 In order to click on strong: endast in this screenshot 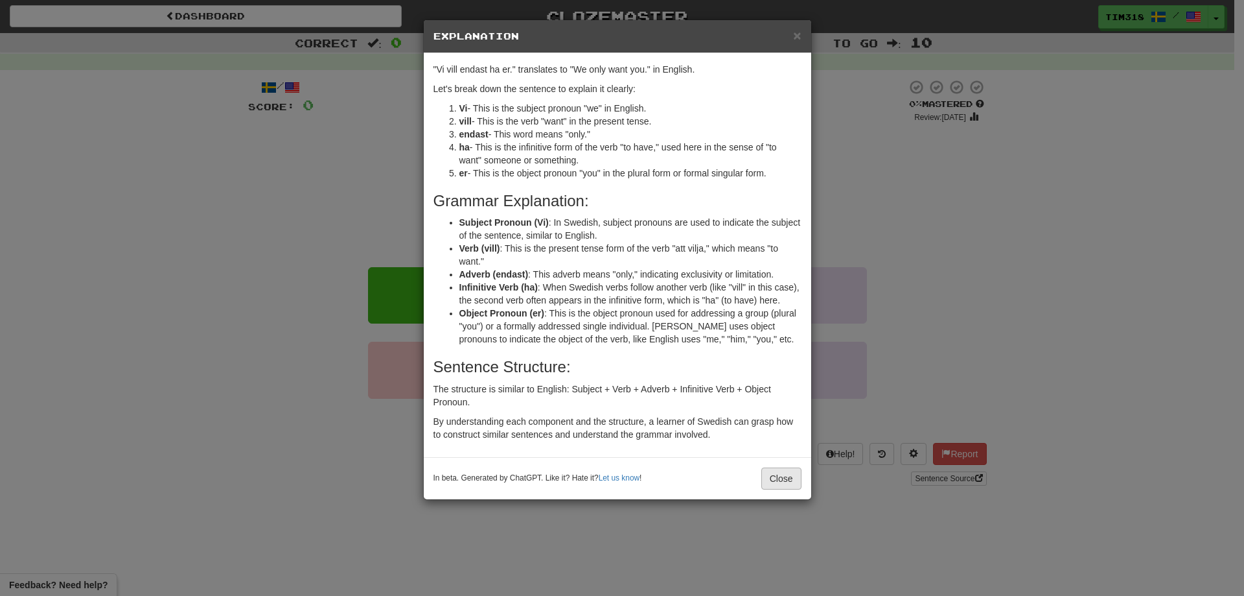, I will do `click(474, 134)`.